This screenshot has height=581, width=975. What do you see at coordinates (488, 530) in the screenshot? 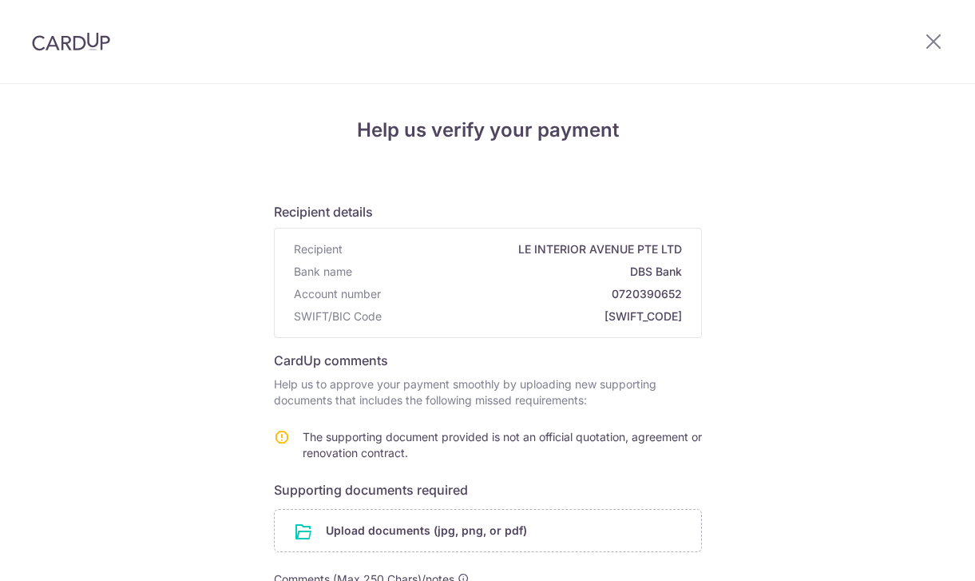
I see `div: Upload documents (jpg, png, or pdf)` at bounding box center [488, 530].